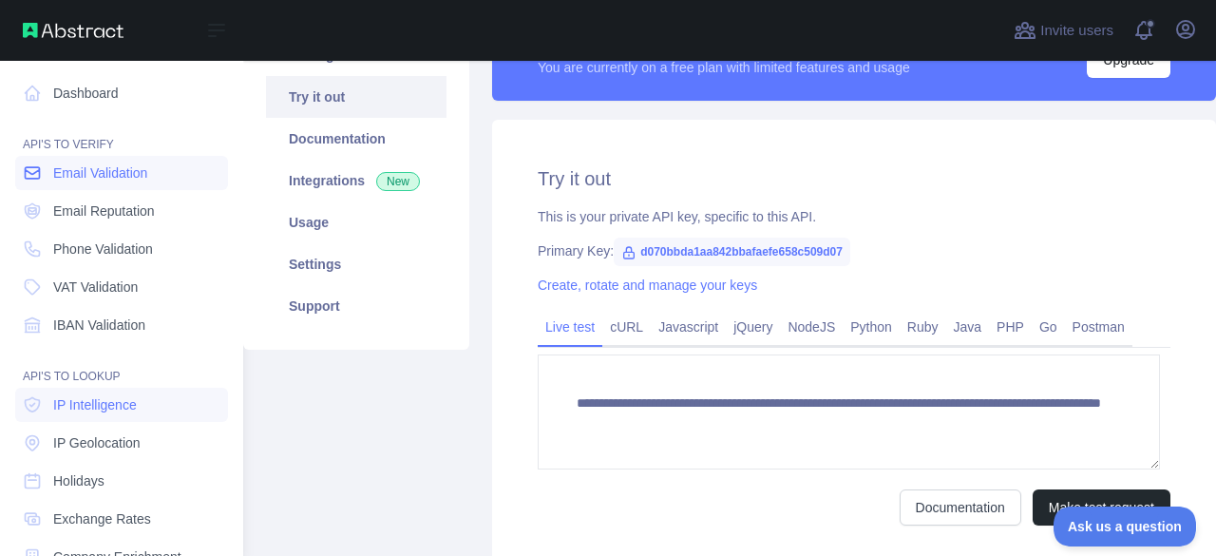  I want to click on a: Create, rotate and manage your keys, so click(647, 285).